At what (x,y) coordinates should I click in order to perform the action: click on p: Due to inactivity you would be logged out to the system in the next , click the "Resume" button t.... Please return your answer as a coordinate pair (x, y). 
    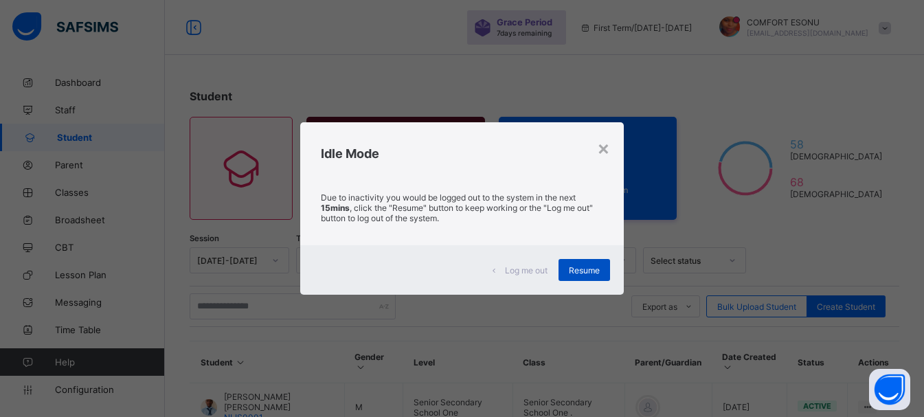
    Looking at the image, I should click on (462, 208).